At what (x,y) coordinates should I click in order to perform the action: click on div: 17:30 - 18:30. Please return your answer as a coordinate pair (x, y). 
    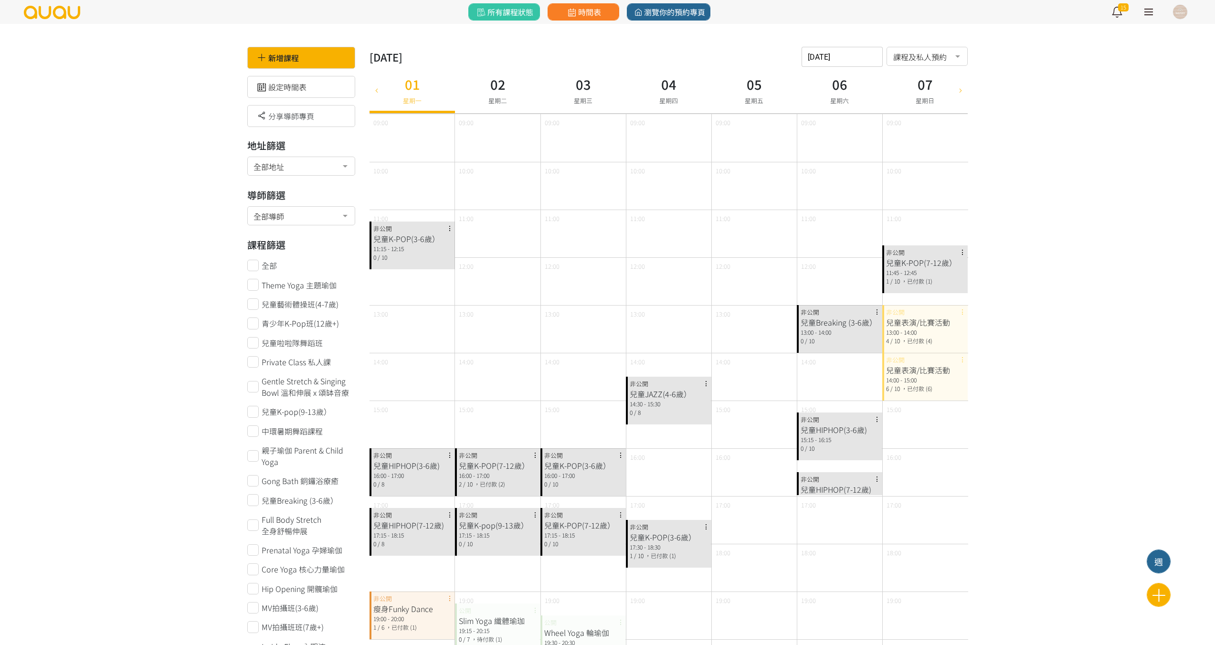
    Looking at the image, I should click on (668, 547).